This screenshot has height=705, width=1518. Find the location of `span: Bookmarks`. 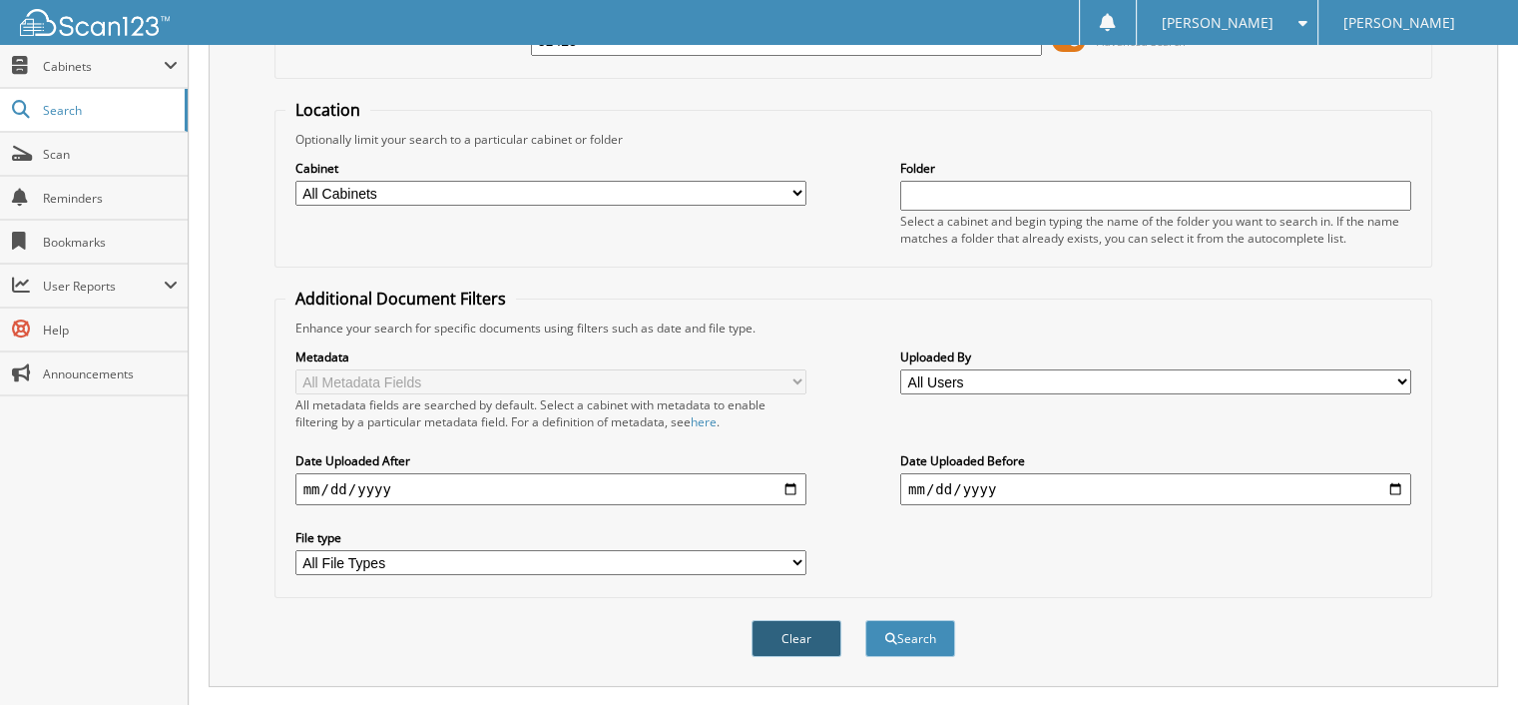

span: Bookmarks is located at coordinates (110, 242).